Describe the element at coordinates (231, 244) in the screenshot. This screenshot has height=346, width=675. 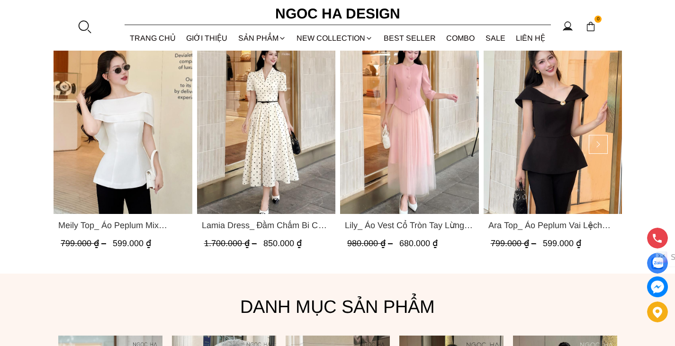
I see `span: 1.700.000 ₫` at that location.